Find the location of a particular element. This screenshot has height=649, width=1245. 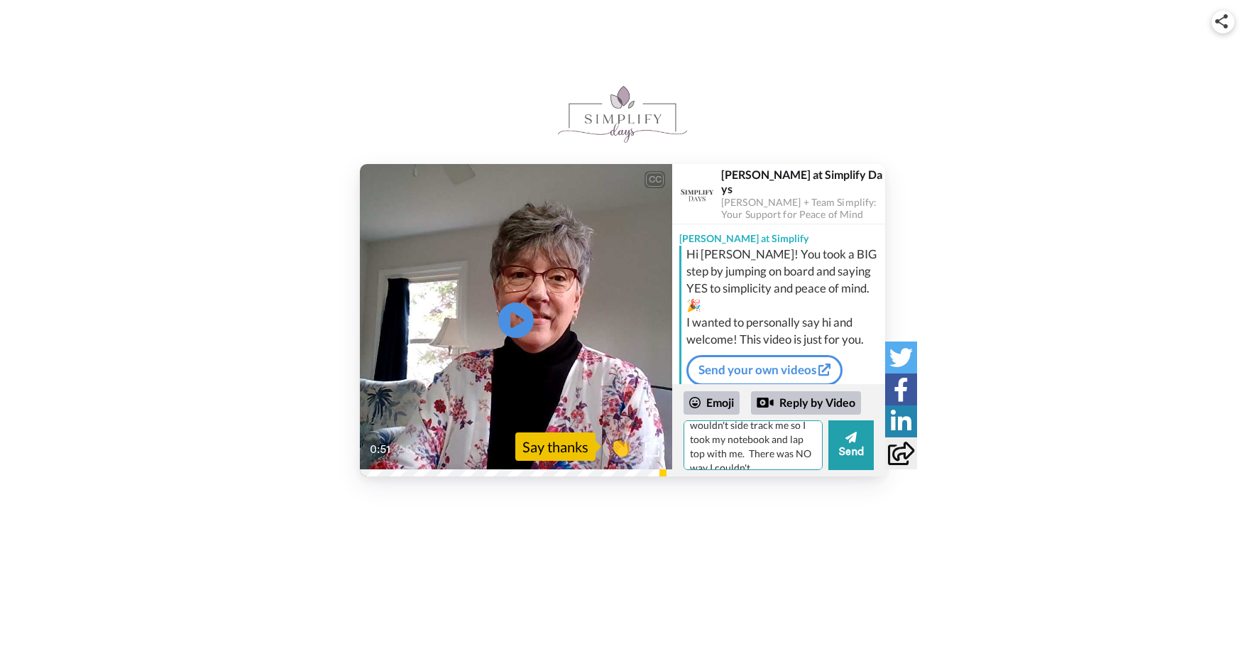

img: ic_share.svg is located at coordinates (1222, 21).